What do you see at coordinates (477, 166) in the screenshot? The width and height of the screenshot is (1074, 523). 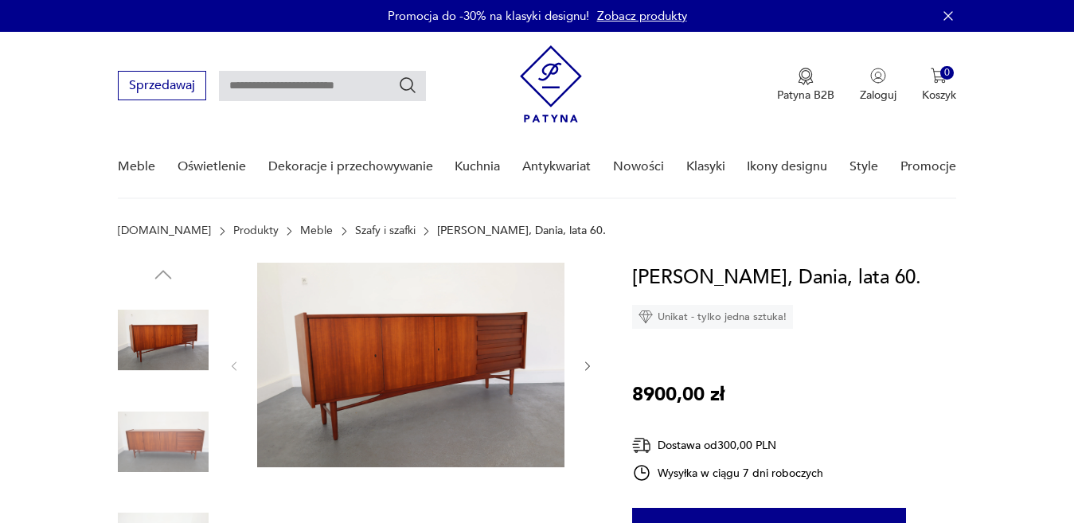 I see `a: Kuchnia` at bounding box center [477, 166].